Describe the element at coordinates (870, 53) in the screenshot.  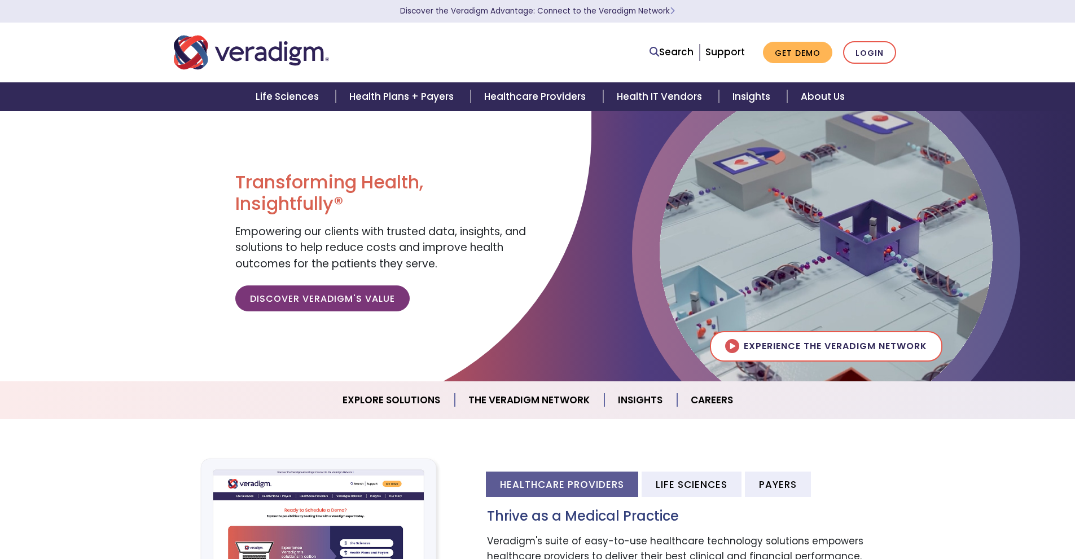
I see `a: Login` at that location.